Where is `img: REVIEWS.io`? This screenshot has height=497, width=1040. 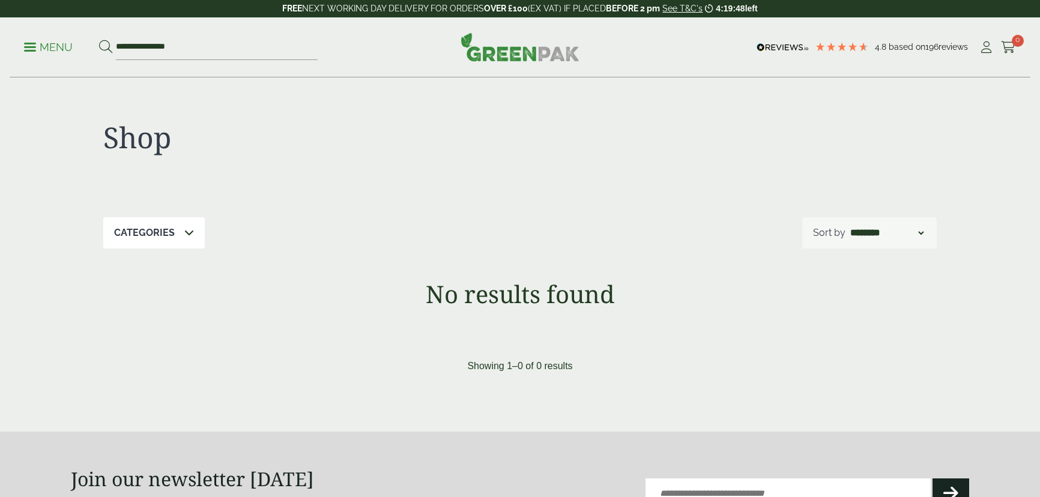 img: REVIEWS.io is located at coordinates (783, 47).